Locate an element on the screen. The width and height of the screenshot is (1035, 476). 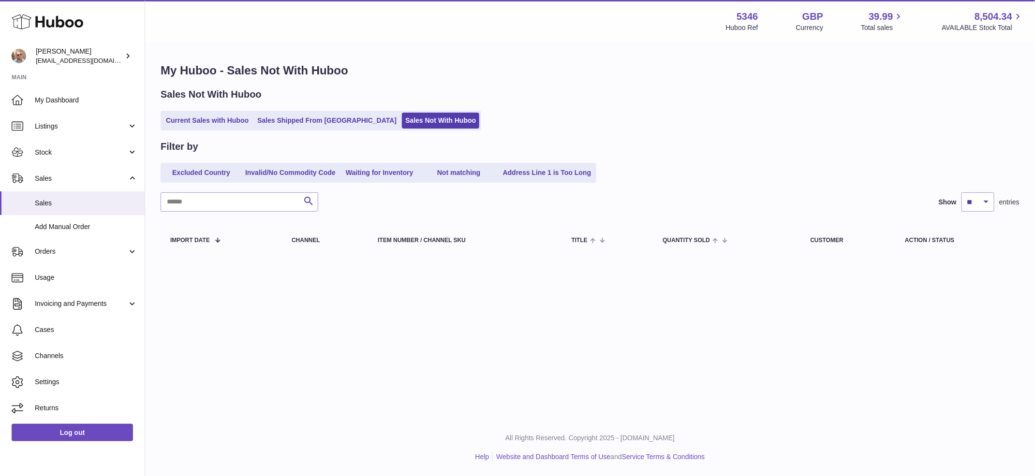
img: support@radoneltd.co.uk is located at coordinates (19, 56).